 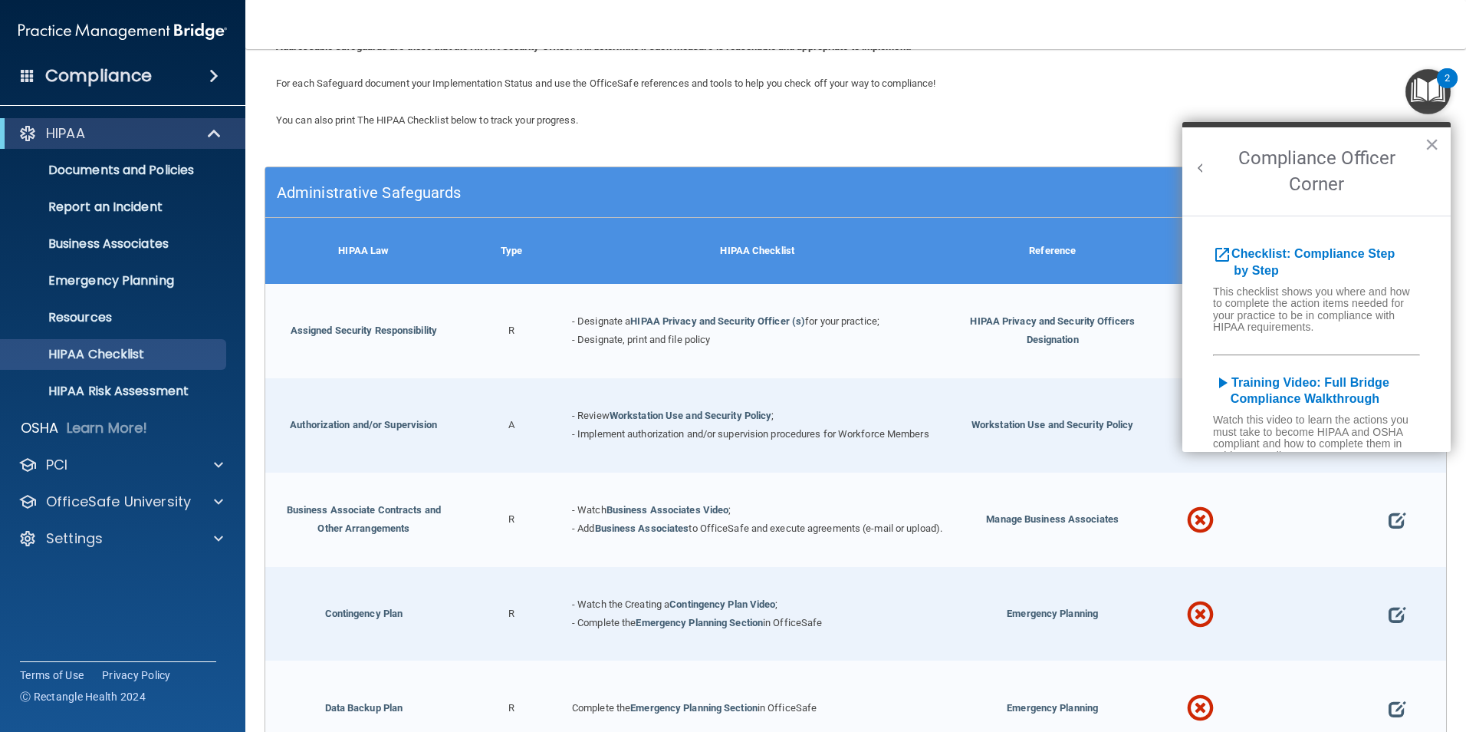 What do you see at coordinates (83, 696) in the screenshot?
I see `span: Ⓒ Rectangle Health 2024` at bounding box center [83, 696].